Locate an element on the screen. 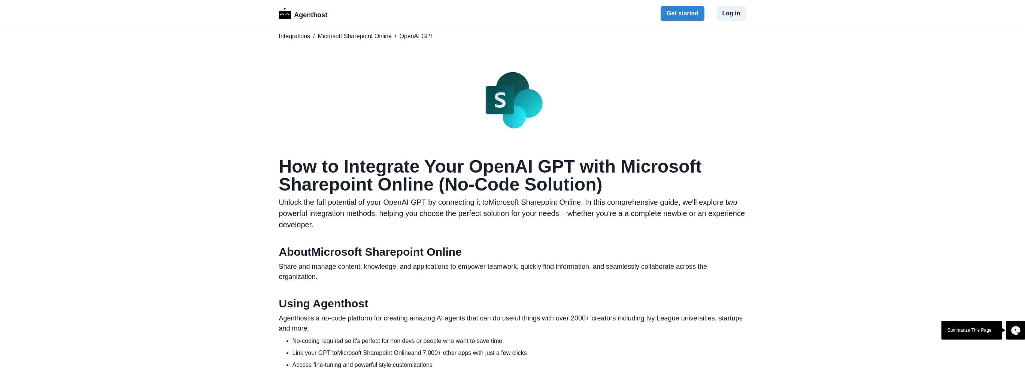 This screenshot has width=1025, height=368. img: Logo is located at coordinates (285, 13).